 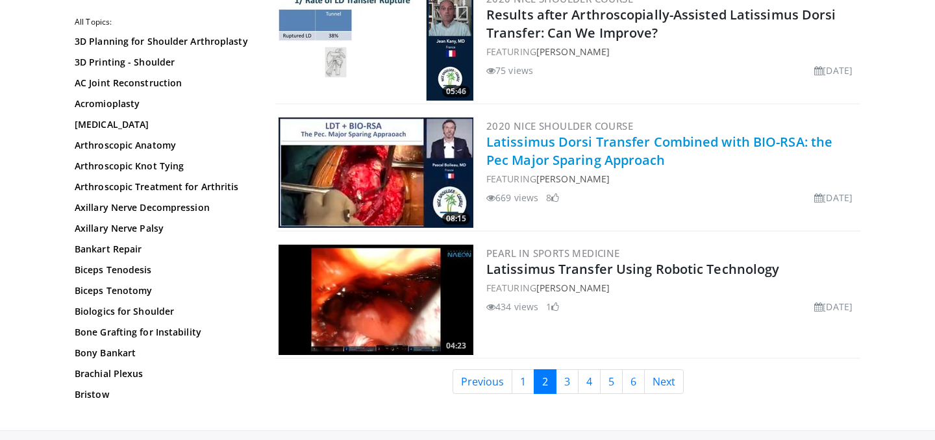 What do you see at coordinates (568, 382) in the screenshot?
I see `nav: Search results pages` at bounding box center [568, 382].